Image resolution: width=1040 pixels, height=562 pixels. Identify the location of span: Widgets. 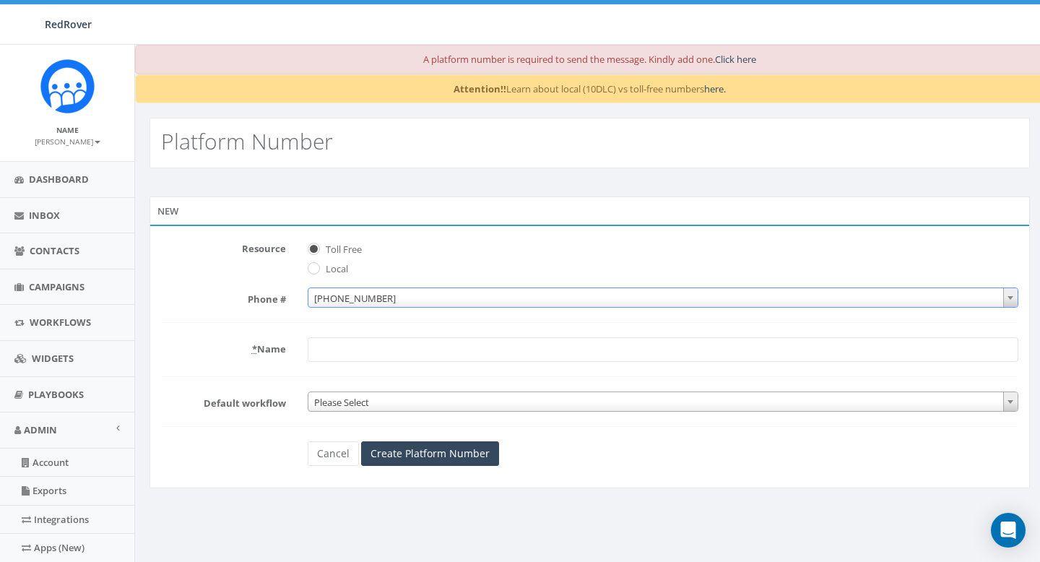
(53, 358).